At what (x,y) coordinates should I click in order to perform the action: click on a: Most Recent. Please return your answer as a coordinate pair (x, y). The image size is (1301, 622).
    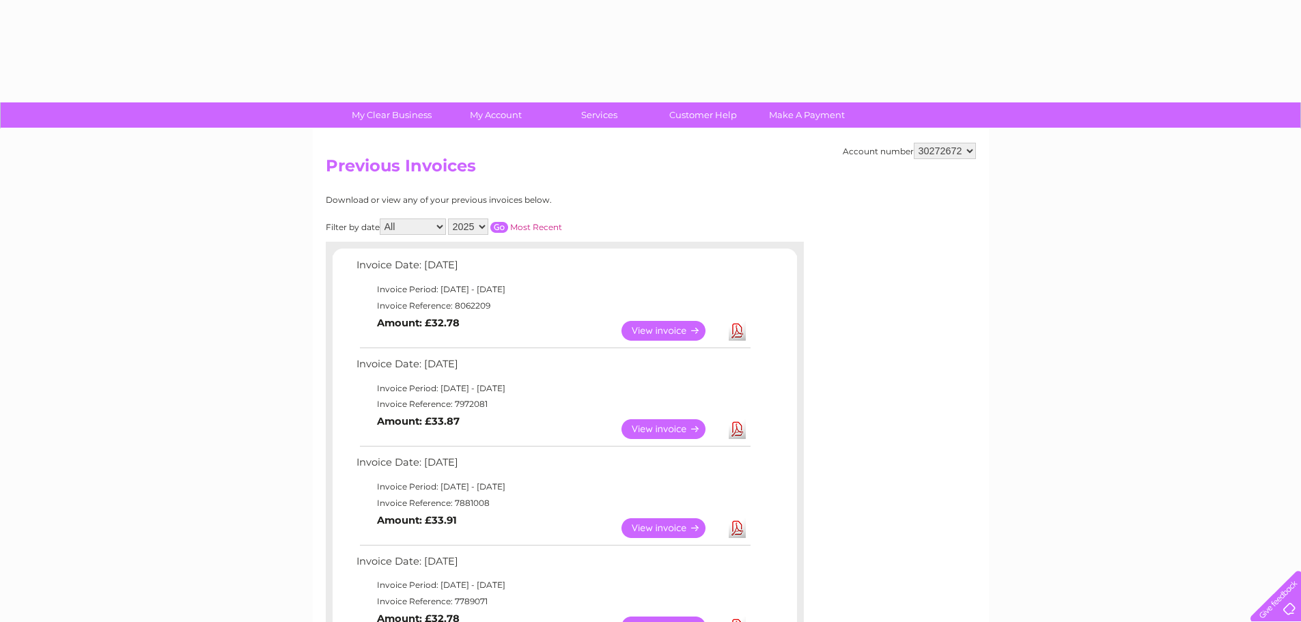
    Looking at the image, I should click on (536, 227).